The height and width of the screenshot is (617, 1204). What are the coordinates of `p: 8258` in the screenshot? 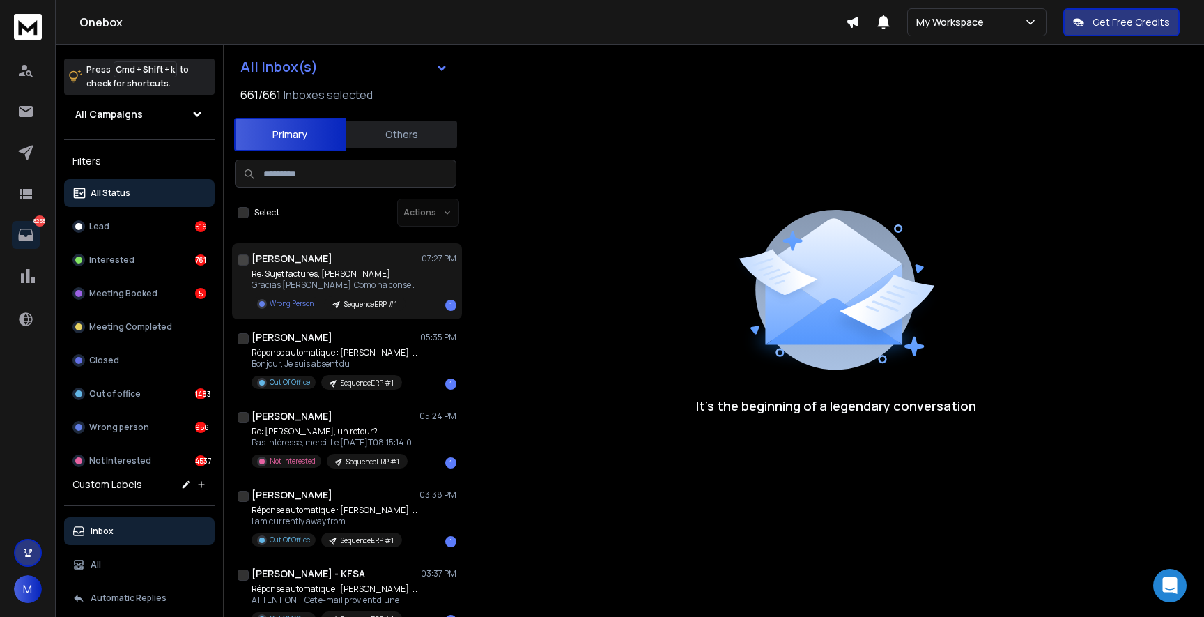 It's located at (40, 221).